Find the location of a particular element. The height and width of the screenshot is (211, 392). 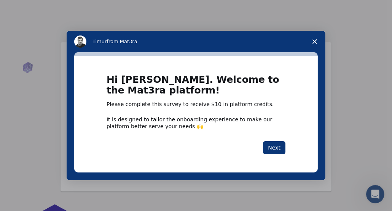

button: Next is located at coordinates (274, 147).